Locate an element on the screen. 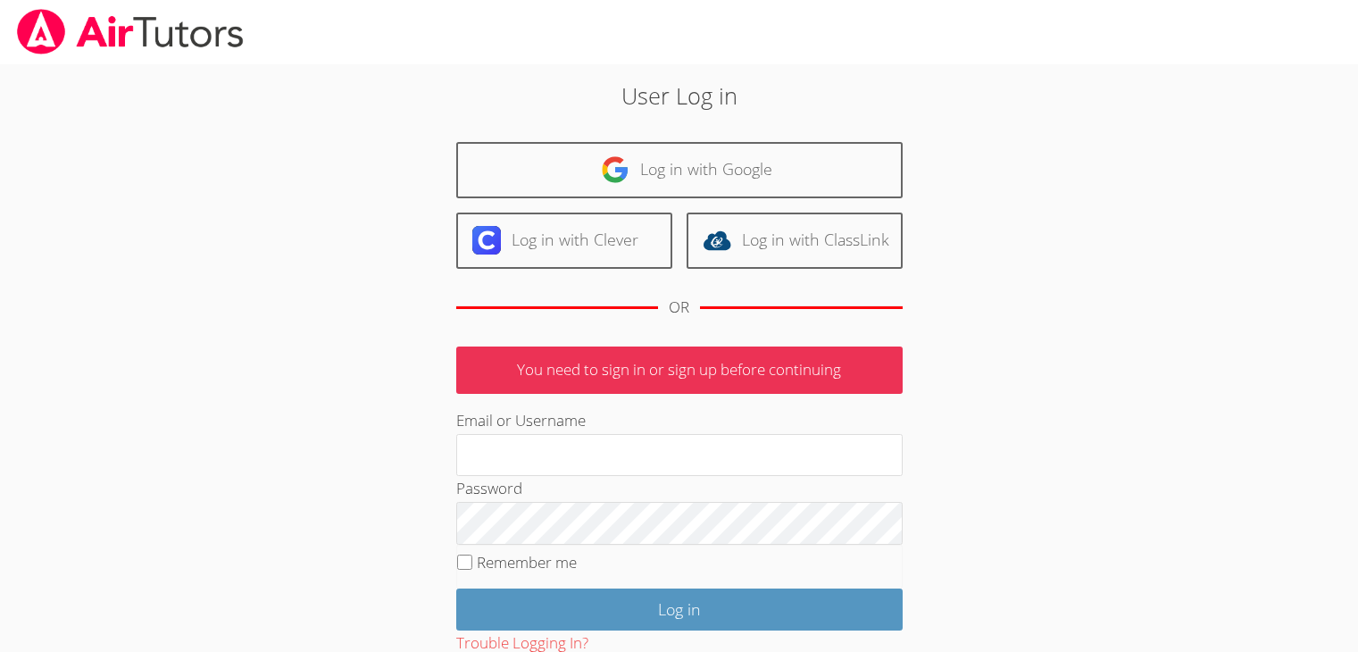  h2: User Log in is located at coordinates (678, 96).